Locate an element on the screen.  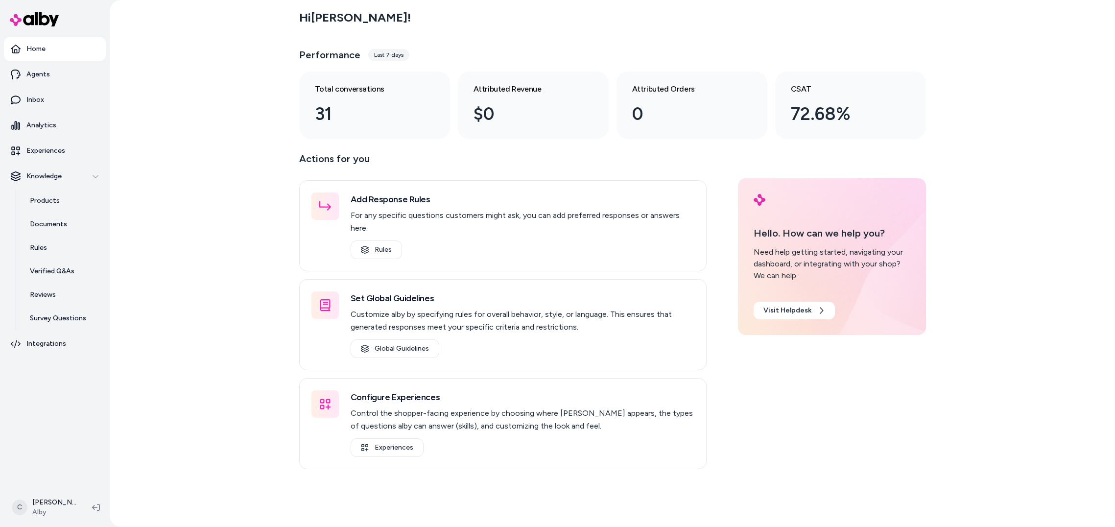
p: Products is located at coordinates (45, 201).